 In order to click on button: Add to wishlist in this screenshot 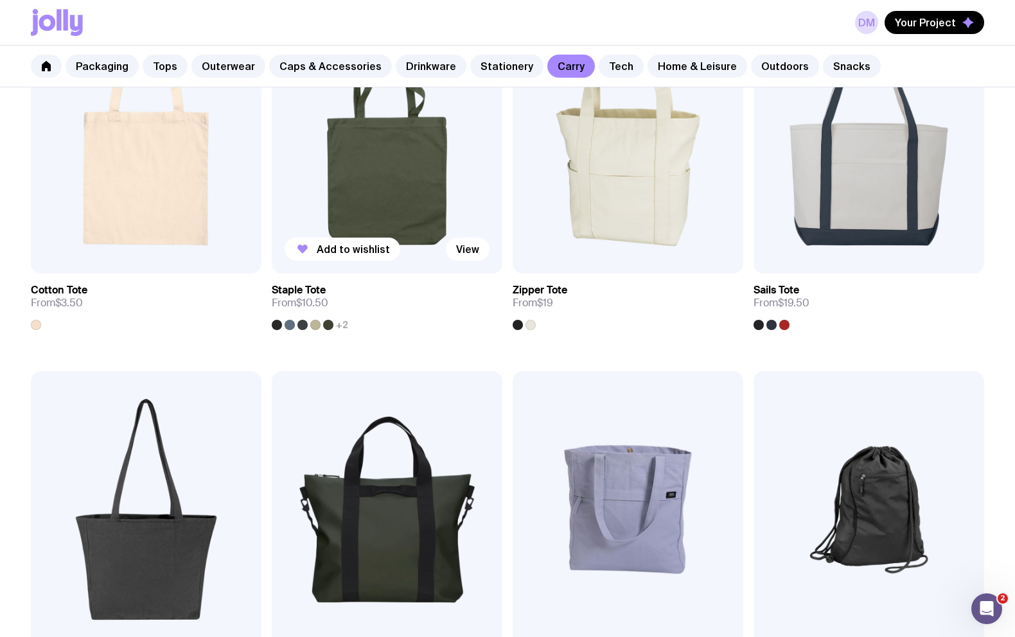, I will do `click(342, 249)`.